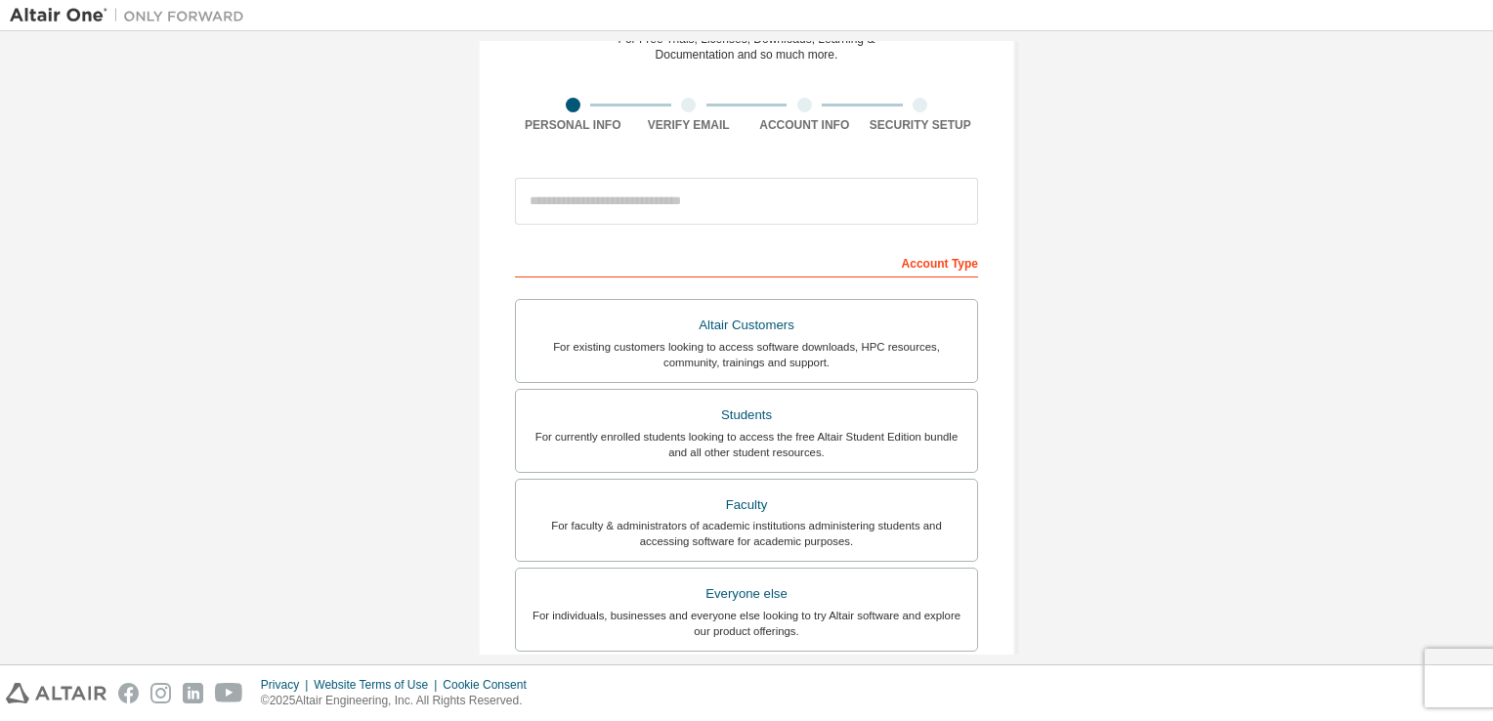 The width and height of the screenshot is (1493, 721). I want to click on img: facebook.svg, so click(128, 693).